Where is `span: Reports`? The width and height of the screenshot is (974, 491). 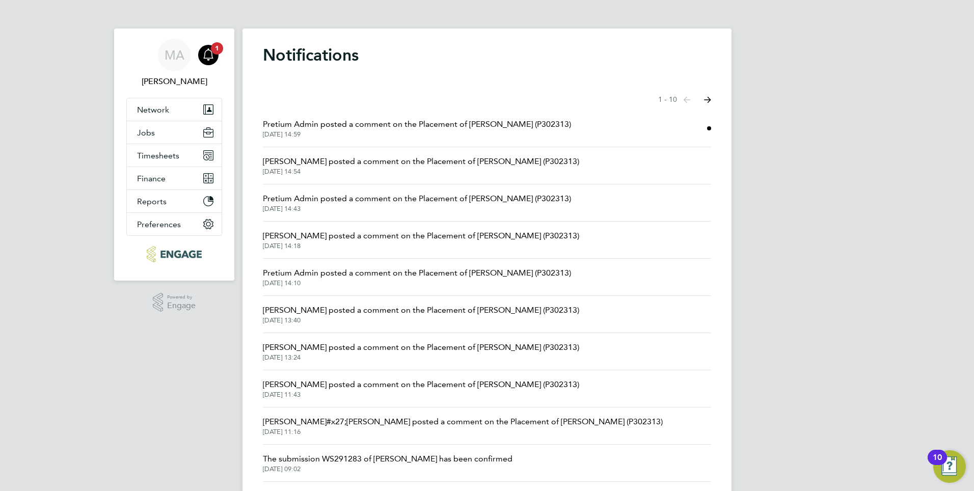
span: Reports is located at coordinates (152, 201).